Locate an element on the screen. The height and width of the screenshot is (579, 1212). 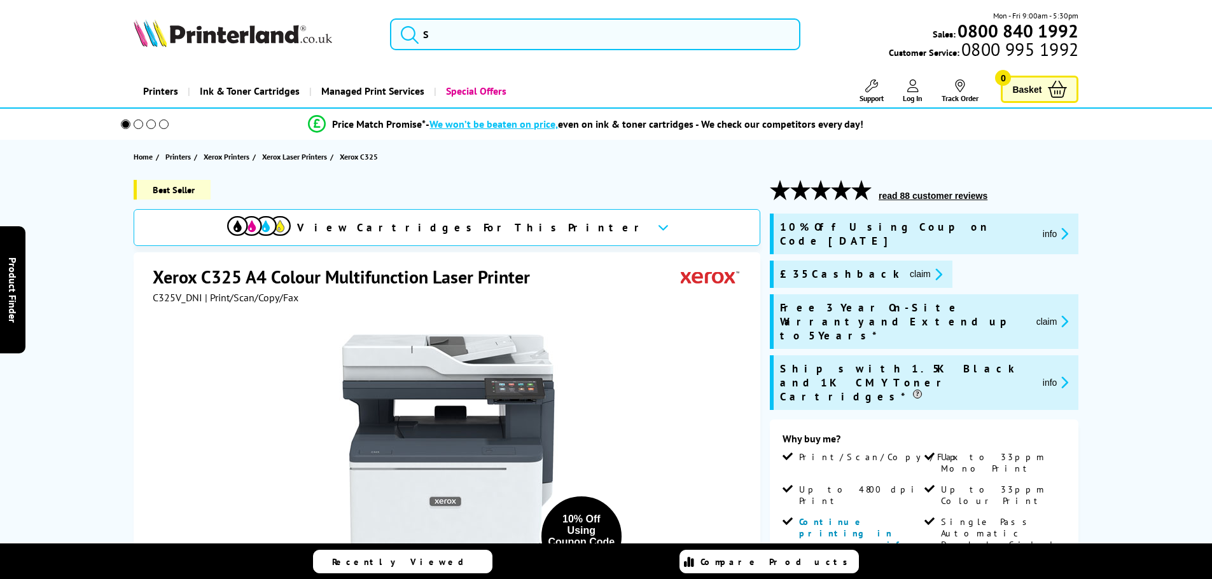
b: 0800 840 1992 is located at coordinates (1018, 31).